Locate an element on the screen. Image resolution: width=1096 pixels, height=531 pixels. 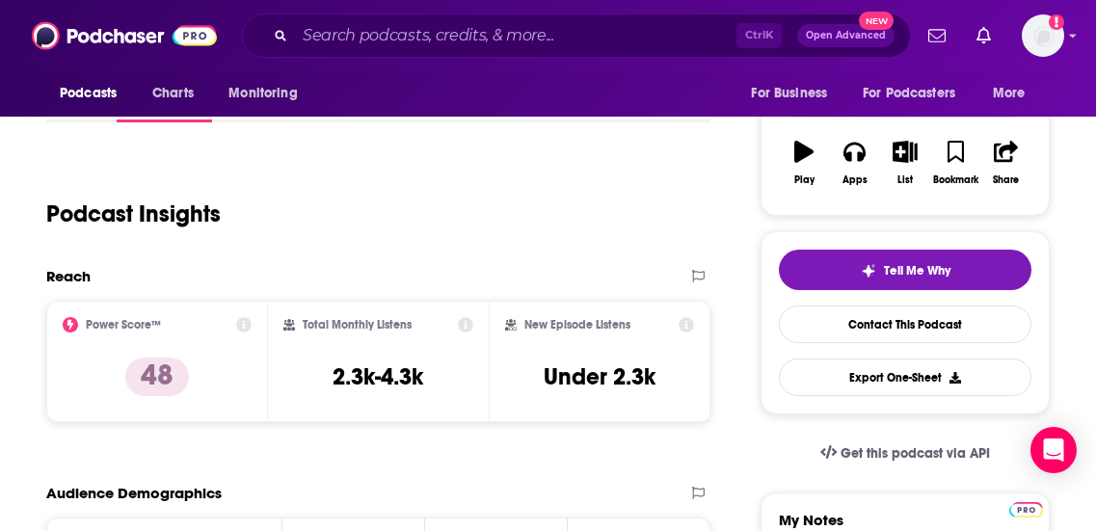
span: Ctrl K is located at coordinates (758, 36).